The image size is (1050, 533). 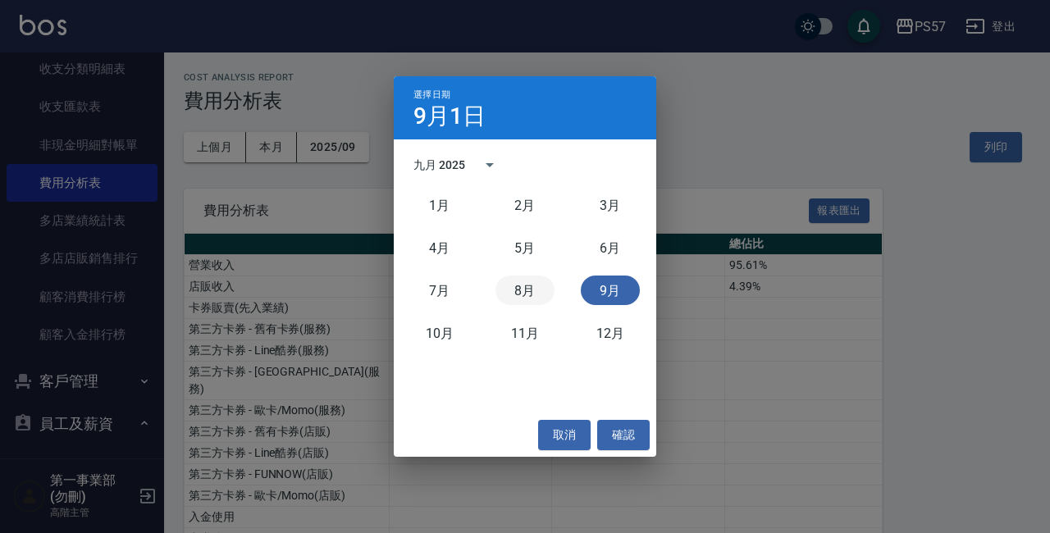 I want to click on div: 九月 2025, so click(x=439, y=165).